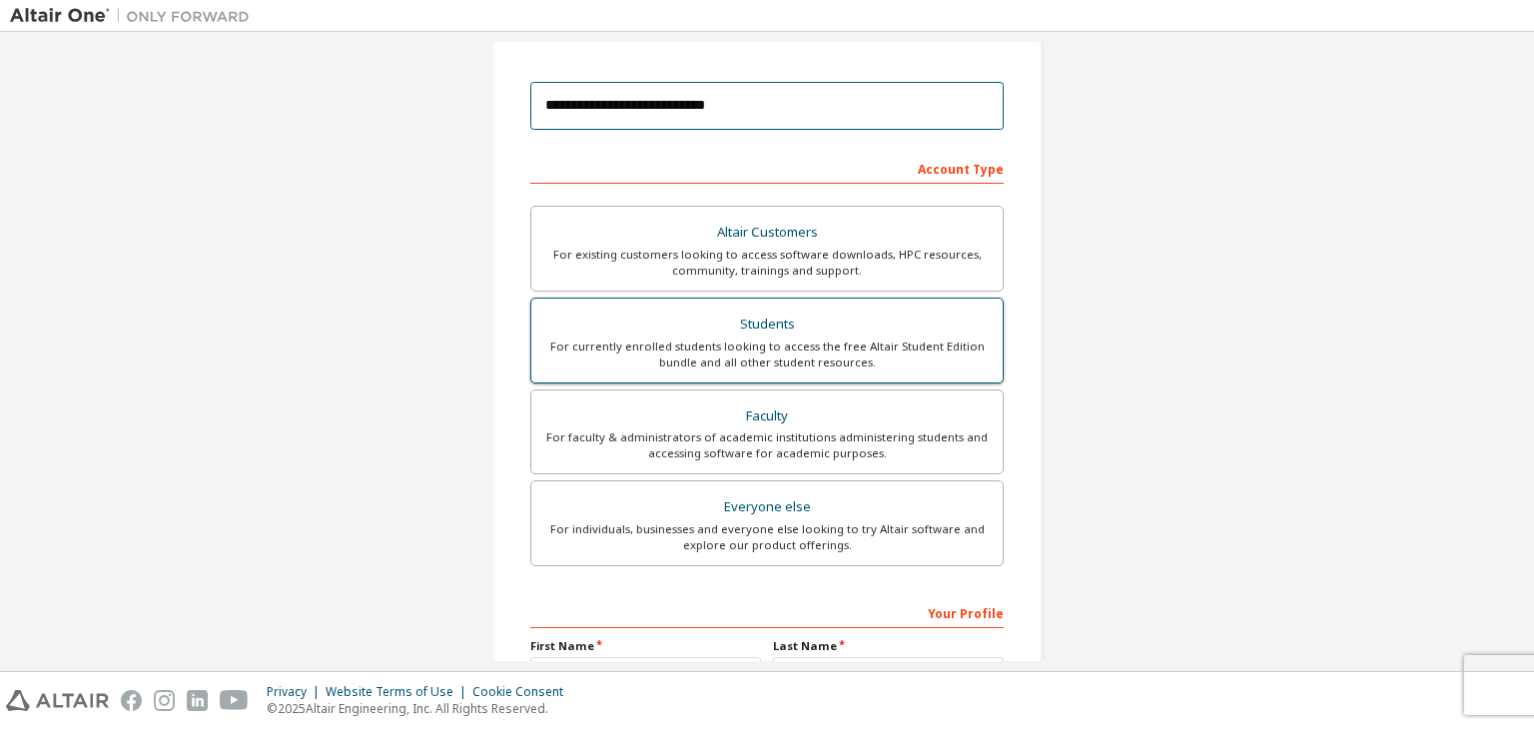 Image resolution: width=1534 pixels, height=729 pixels. I want to click on img: altair_logo.svg, so click(57, 700).